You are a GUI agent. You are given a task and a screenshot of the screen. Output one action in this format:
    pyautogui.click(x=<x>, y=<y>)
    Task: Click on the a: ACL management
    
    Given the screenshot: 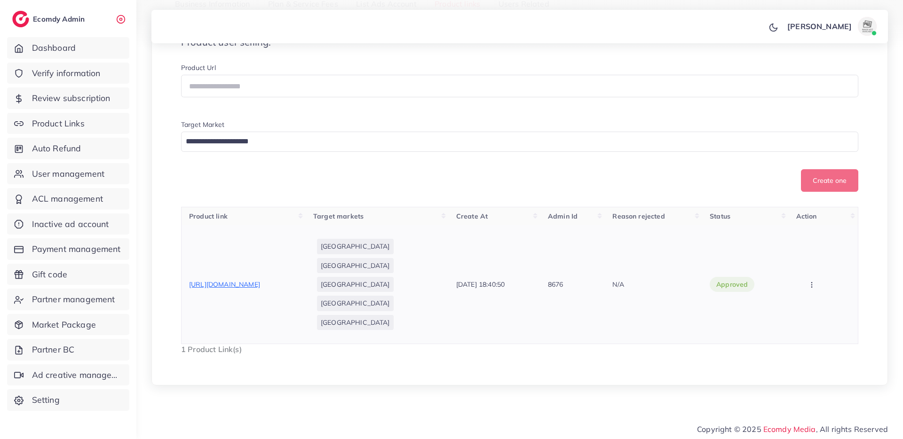 What is the action you would take?
    pyautogui.click(x=68, y=199)
    